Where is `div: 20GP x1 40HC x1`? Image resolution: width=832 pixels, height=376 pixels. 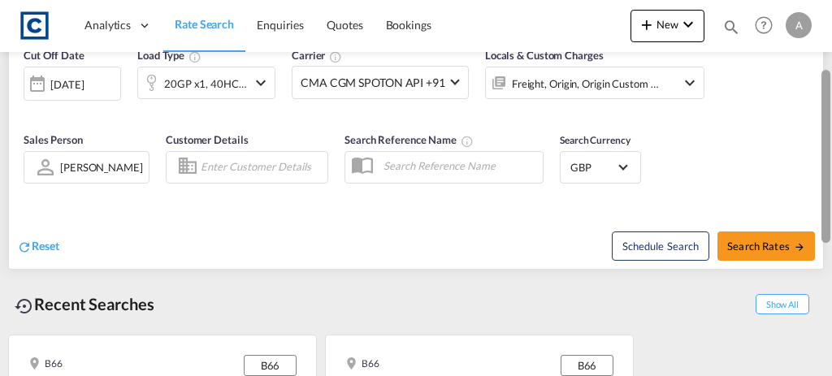
div: 20GP x1 40HC x1 is located at coordinates (206, 84).